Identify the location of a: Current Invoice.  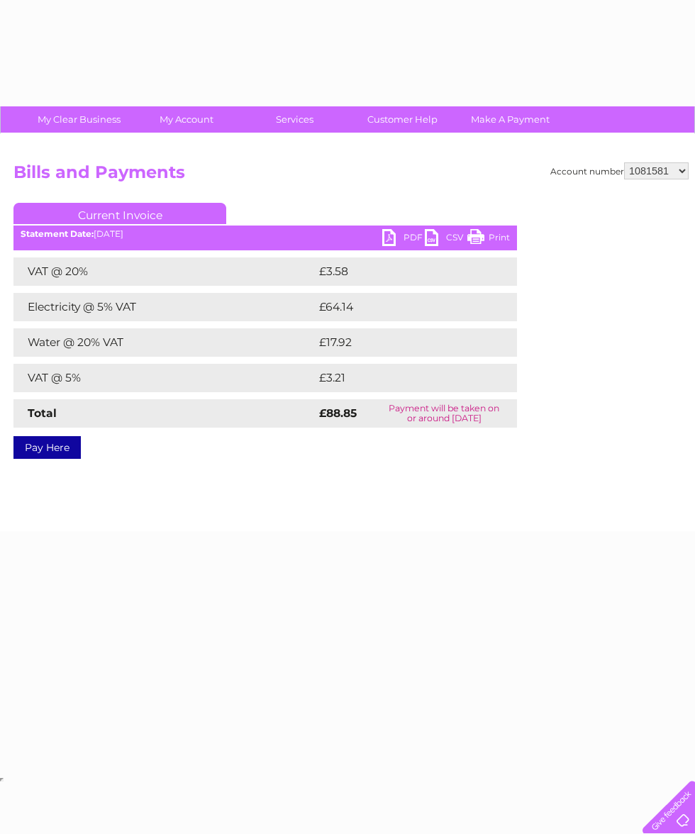
(120, 214).